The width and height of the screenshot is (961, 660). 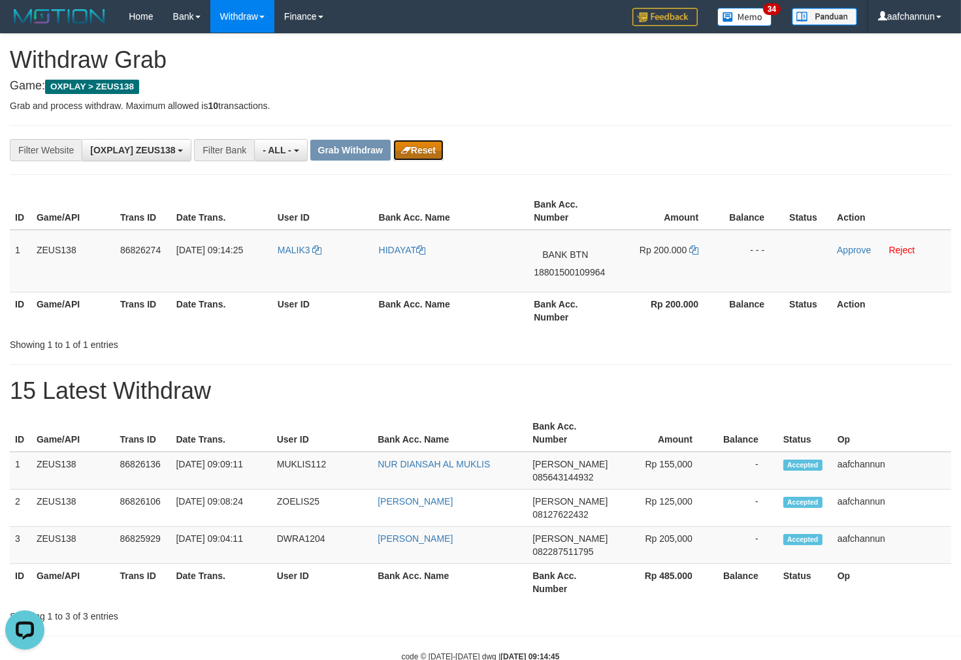 What do you see at coordinates (322, 508) in the screenshot?
I see `td: ZOELIS25` at bounding box center [322, 508].